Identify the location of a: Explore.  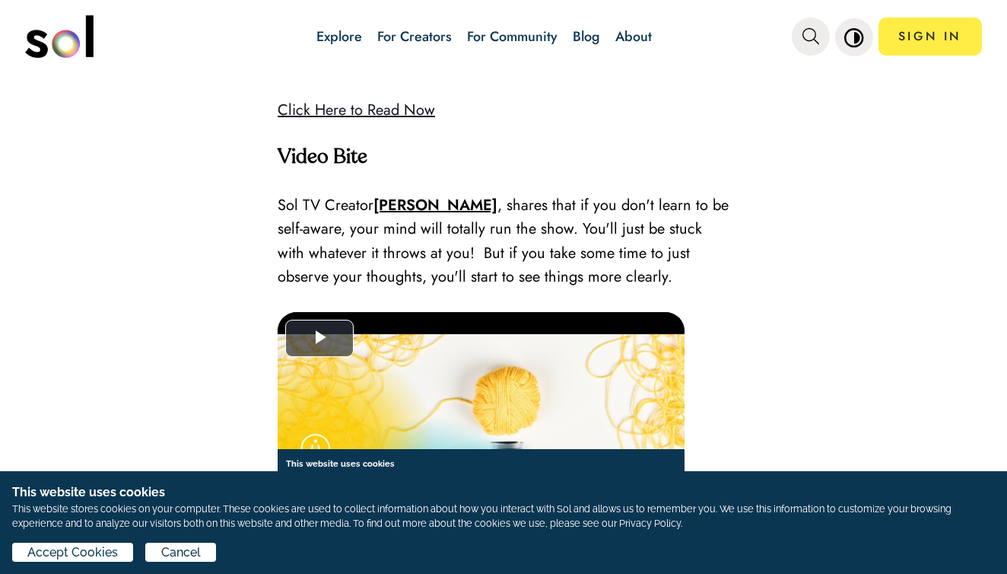
(339, 37).